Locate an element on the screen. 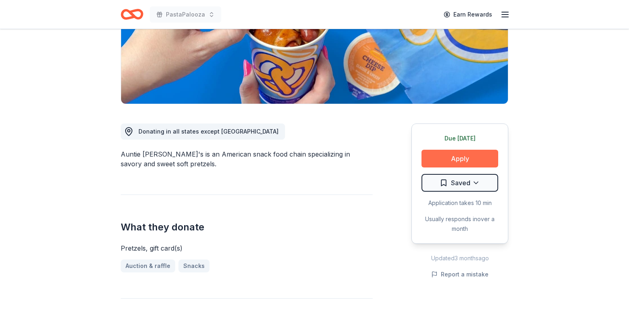  a: Earn Rewards is located at coordinates (468, 15).